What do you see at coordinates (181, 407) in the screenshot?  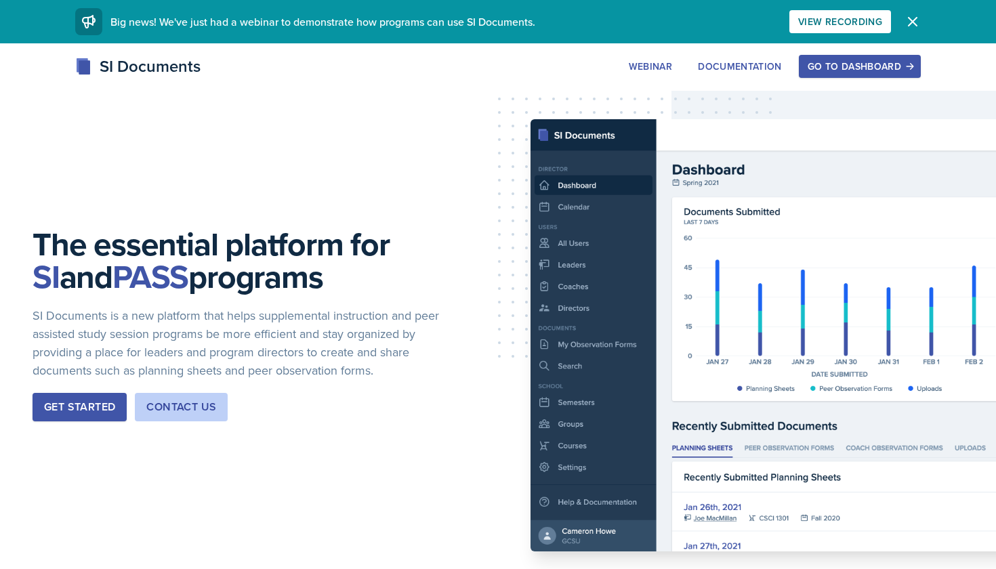 I see `button: Contact Us` at bounding box center [181, 407].